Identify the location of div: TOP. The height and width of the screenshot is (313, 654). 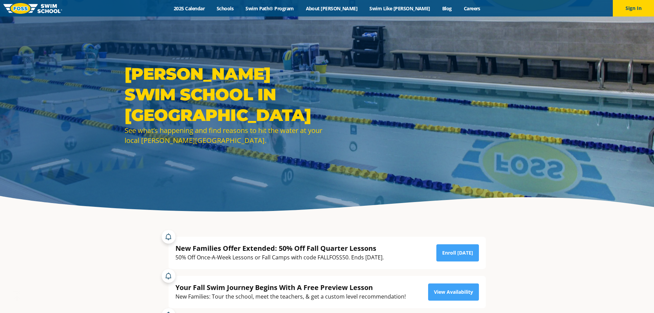
(17, 295).